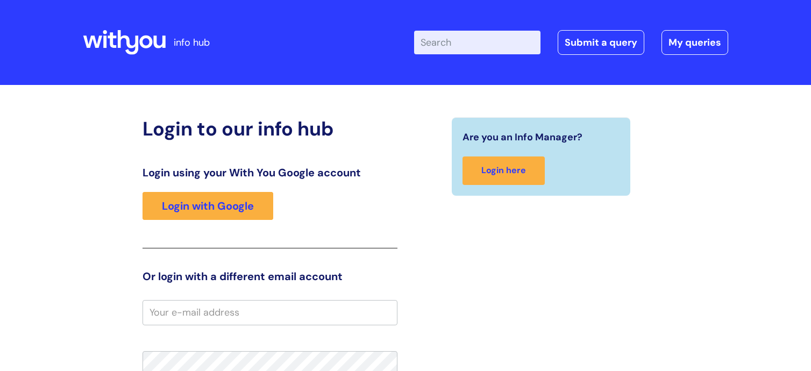 This screenshot has height=371, width=811. Describe the element at coordinates (208, 206) in the screenshot. I see `a: Login with Google` at that location.